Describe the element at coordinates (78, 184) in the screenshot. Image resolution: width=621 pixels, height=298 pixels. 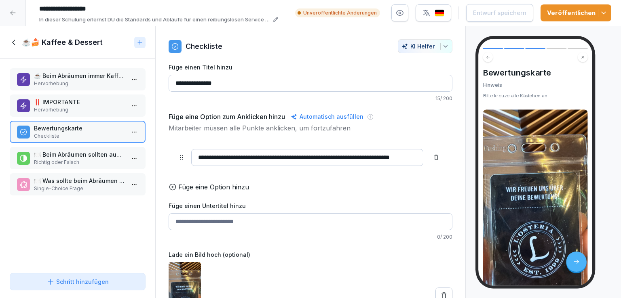
I see `div: 🍽️ Was sollte beim Abräumen der leeren Teller immer angeboten werden?Single-Choice Frage` at that location.